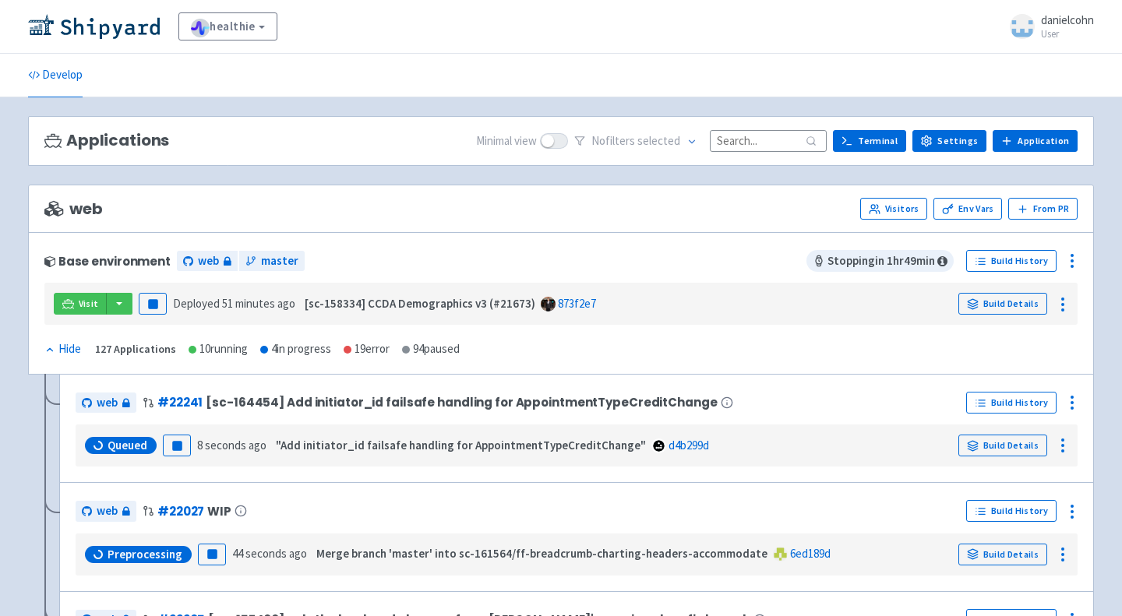 This screenshot has height=616, width=1122. Describe the element at coordinates (180, 402) in the screenshot. I see `a: #22241` at that location.